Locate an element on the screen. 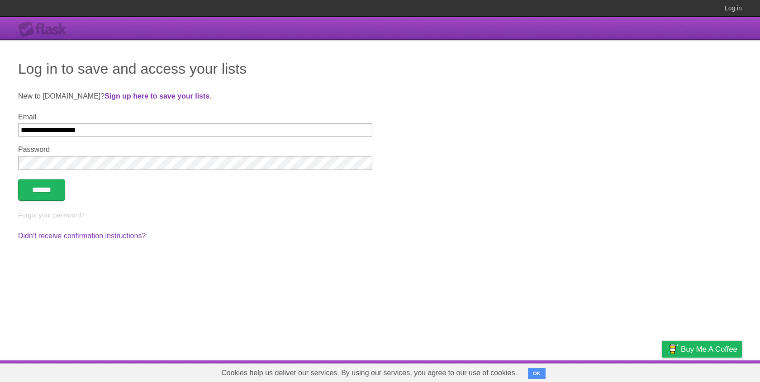  button: OK is located at coordinates (536, 374).